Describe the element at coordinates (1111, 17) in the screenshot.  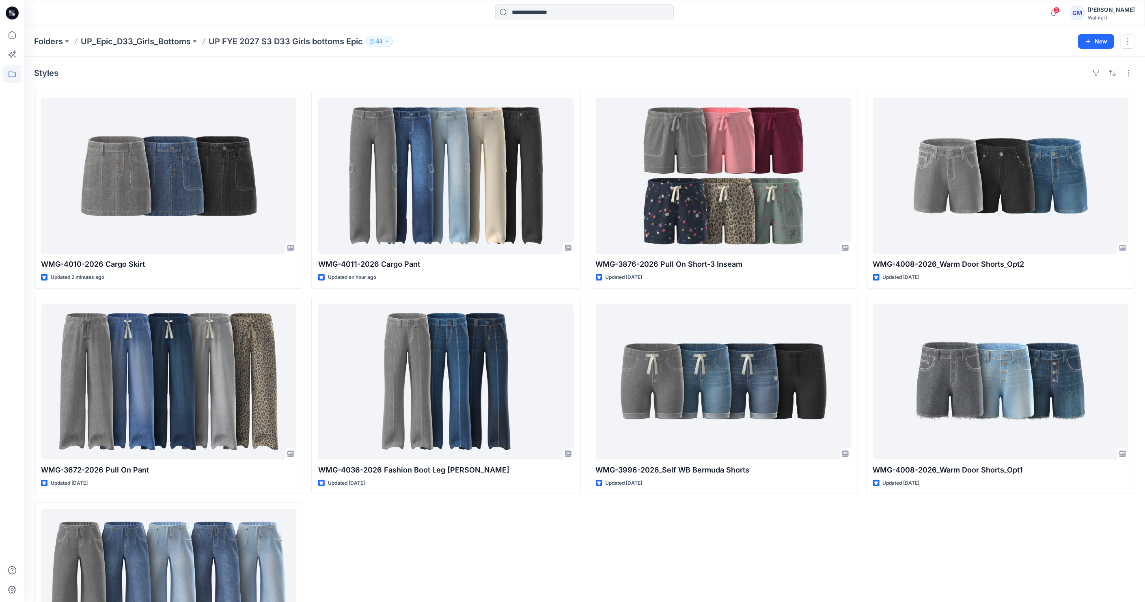
I see `div: Walmart` at that location.